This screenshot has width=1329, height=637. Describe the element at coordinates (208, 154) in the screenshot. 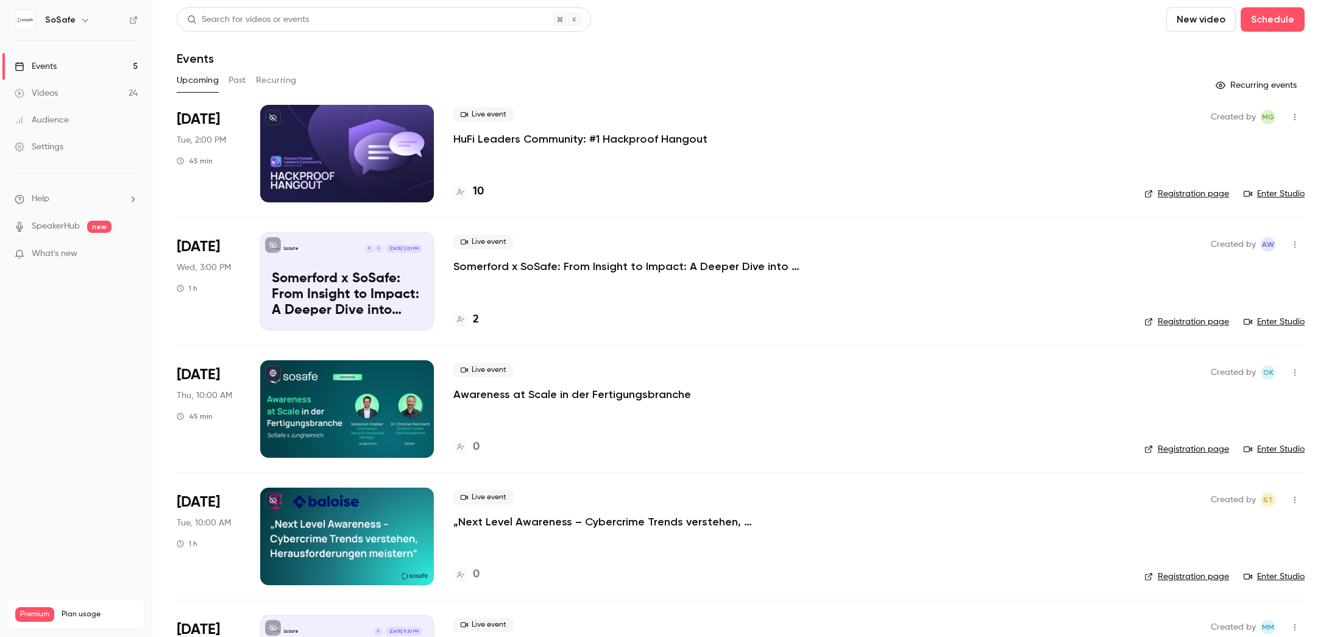

I see `div: Aug 19 Tue, 2:00 PM (Europe/Paris)` at that location.